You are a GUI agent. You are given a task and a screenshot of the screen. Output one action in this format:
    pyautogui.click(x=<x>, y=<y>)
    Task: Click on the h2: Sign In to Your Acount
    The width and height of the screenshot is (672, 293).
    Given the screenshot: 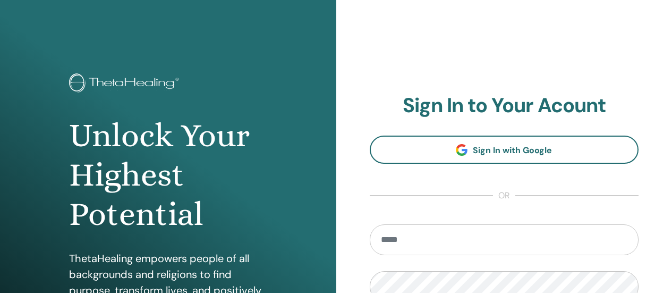 What is the action you would take?
    pyautogui.click(x=504, y=106)
    